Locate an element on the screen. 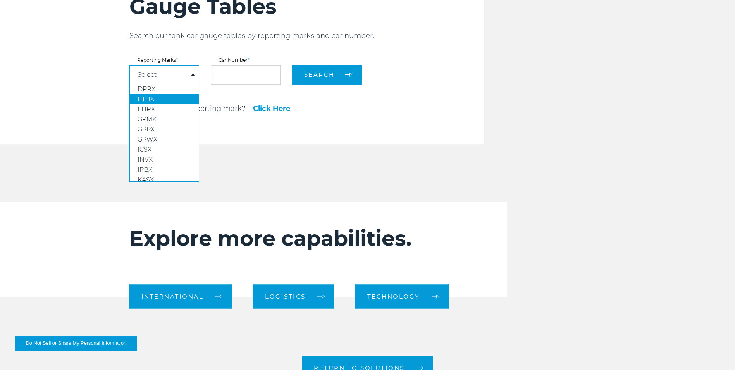 The image size is (735, 370). h2: Explore more capabilities. is located at coordinates (295, 238).